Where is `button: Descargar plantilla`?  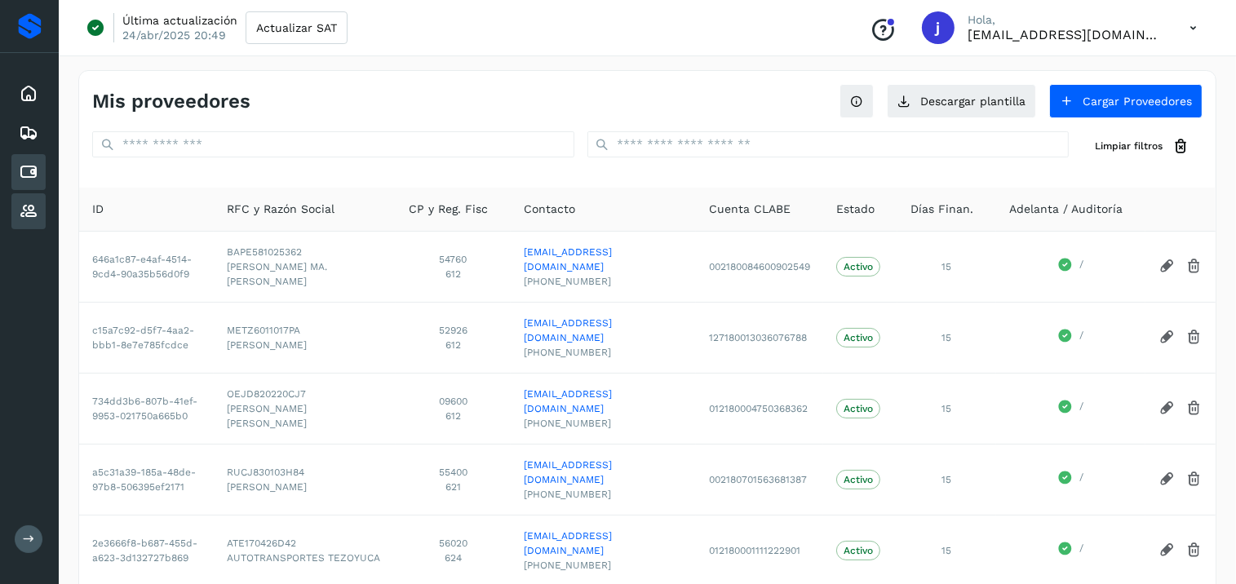 button: Descargar plantilla is located at coordinates (961, 101).